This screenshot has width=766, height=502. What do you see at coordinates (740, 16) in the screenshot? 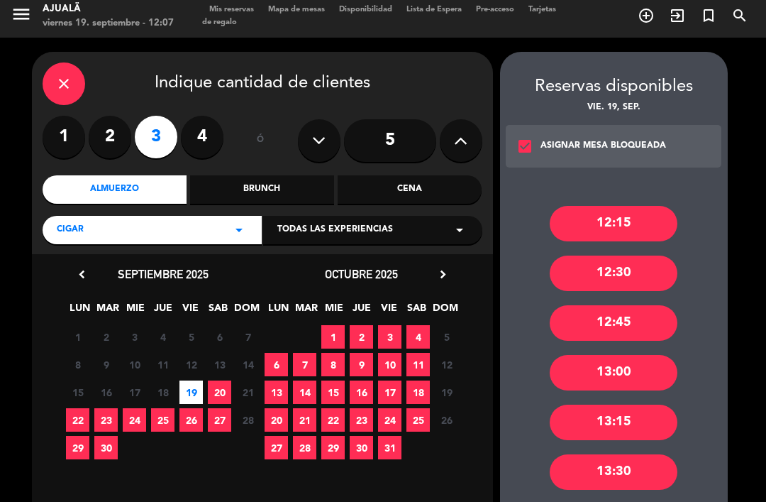
I see `span: BUSCAR` at bounding box center [740, 16].